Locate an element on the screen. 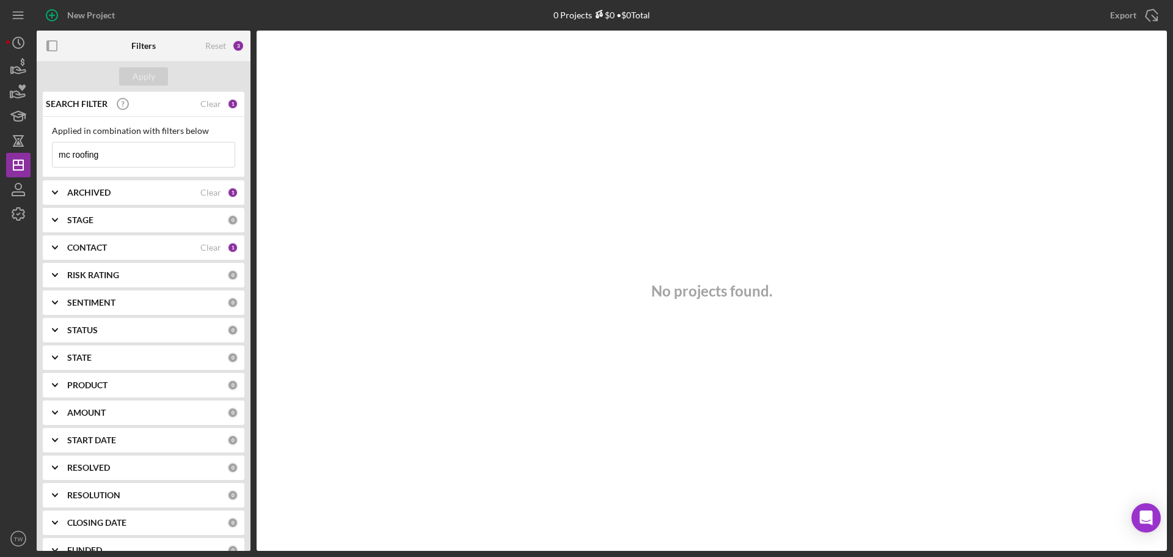 The image size is (1173, 557). b: ARCHIVED is located at coordinates (89, 192).